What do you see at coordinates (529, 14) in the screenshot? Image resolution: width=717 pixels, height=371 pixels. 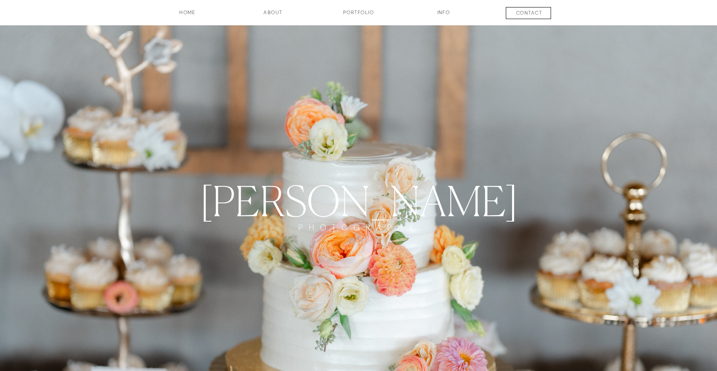 I see `a: contact` at bounding box center [529, 14].